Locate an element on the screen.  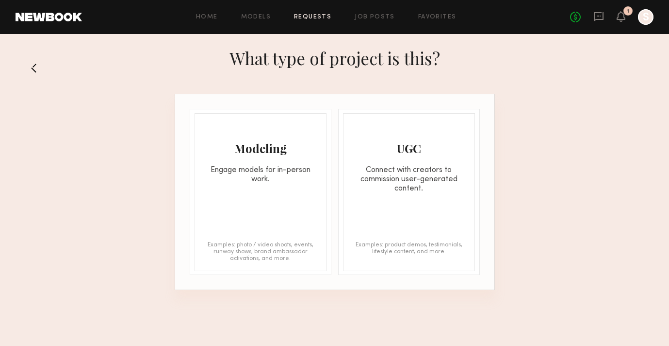
div: Examples: product demos, testimonials, lifestyle content, and more. is located at coordinates (409, 251).